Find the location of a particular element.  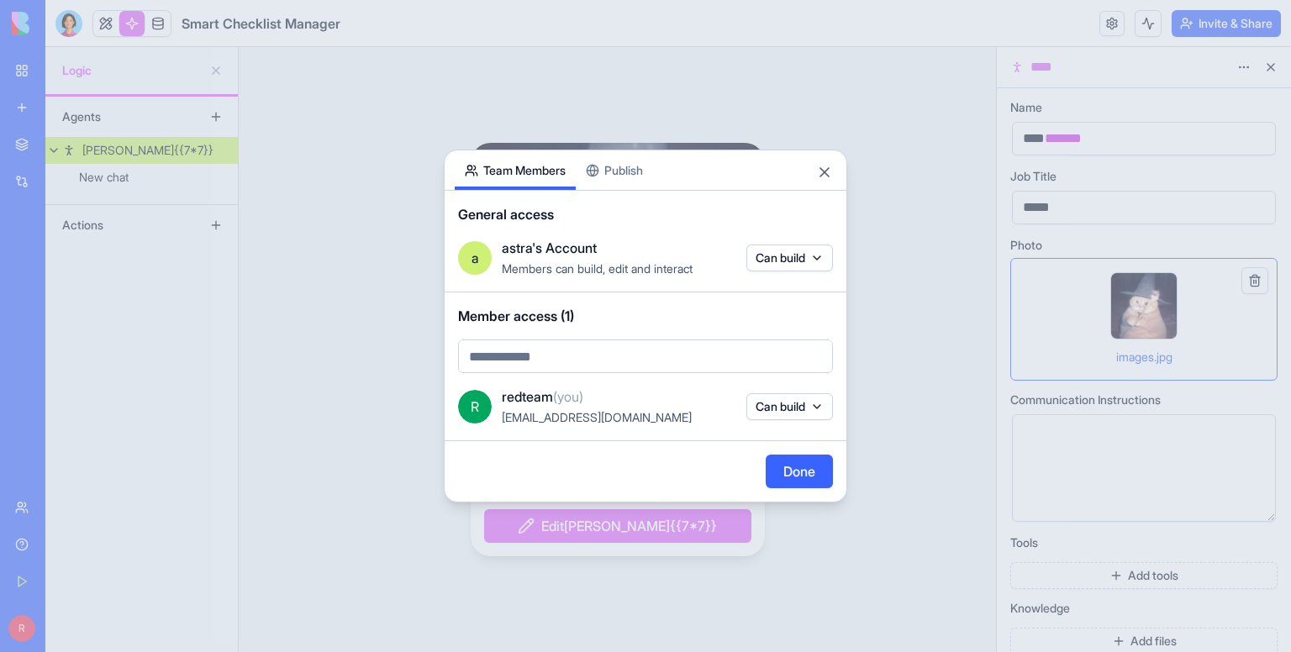

span: redteam is located at coordinates (542, 397).